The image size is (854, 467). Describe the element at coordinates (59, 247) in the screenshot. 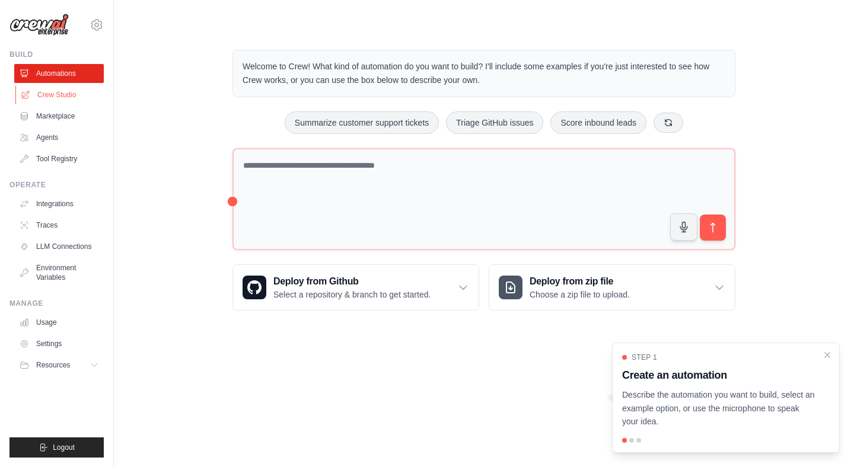

I see `a: LLM Connections` at that location.